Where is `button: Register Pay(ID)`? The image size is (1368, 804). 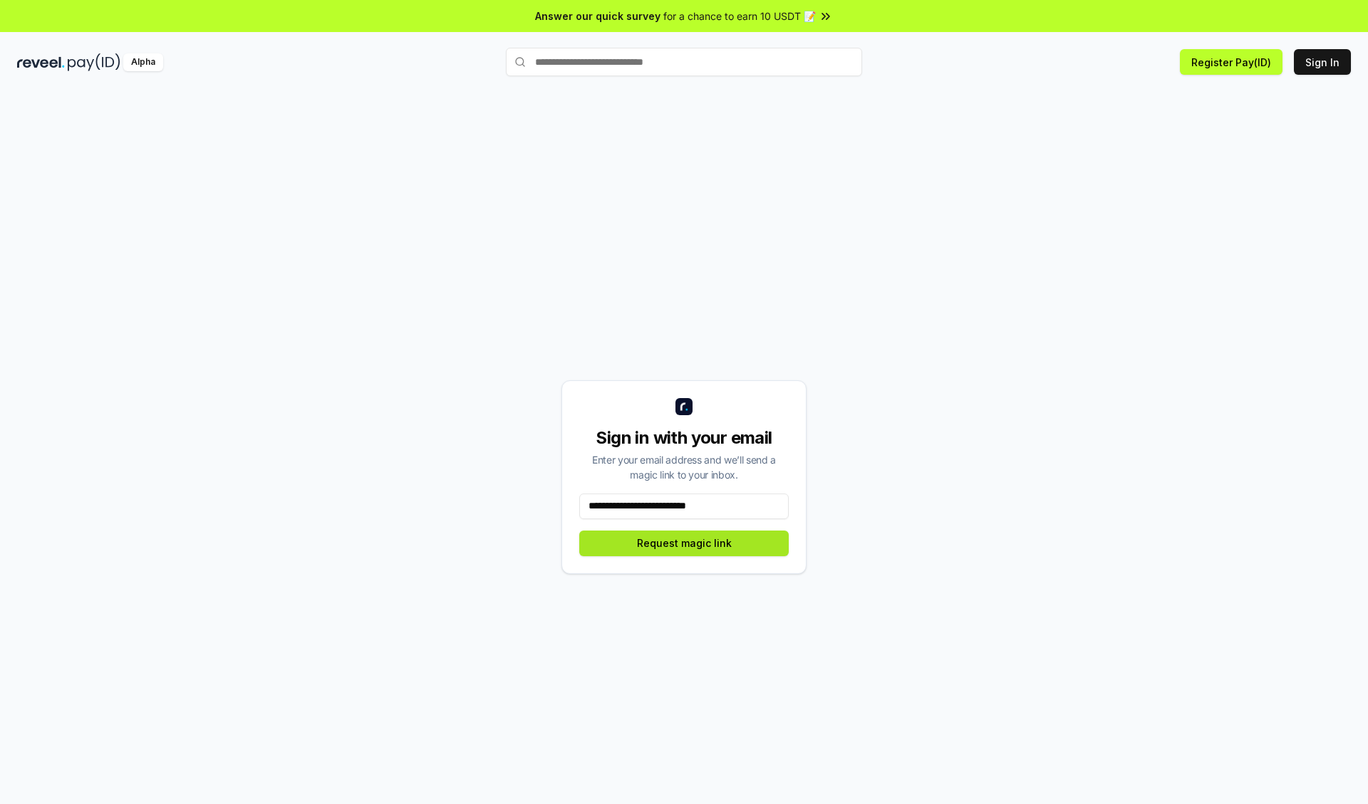 button: Register Pay(ID) is located at coordinates (1231, 62).